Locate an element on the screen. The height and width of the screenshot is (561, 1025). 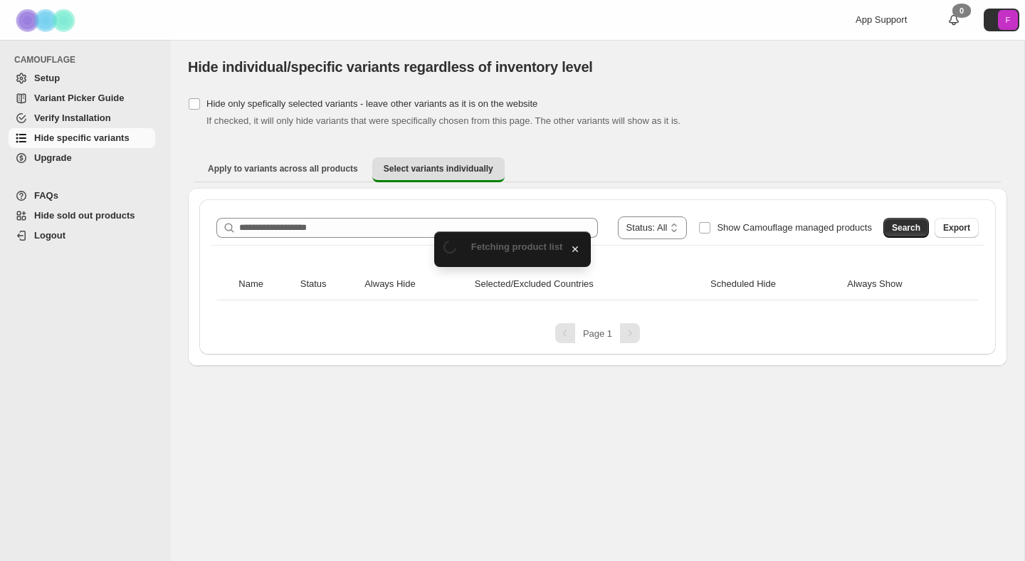
a: FAQs is located at coordinates (82, 196).